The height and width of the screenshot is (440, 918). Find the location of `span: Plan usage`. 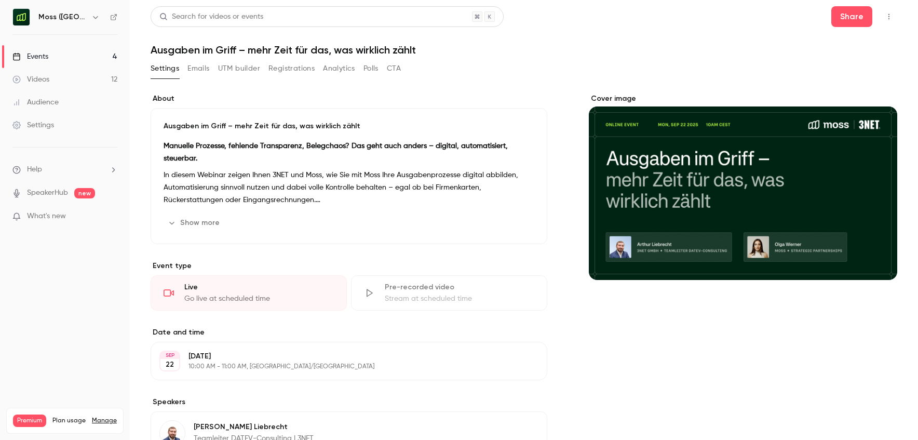

span: Plan usage is located at coordinates (69, 421).